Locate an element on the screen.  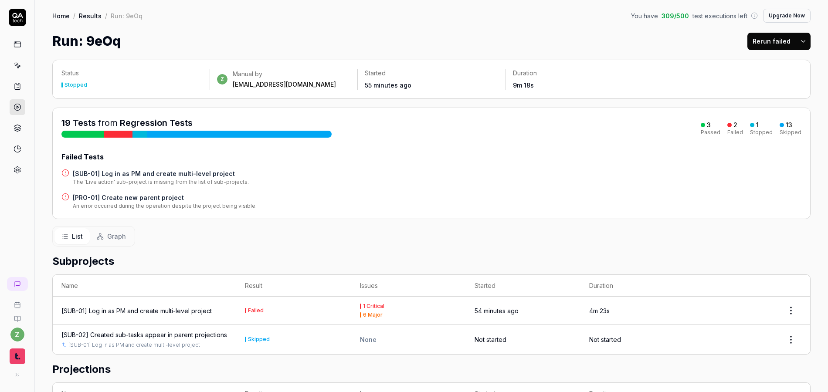
th: Issues is located at coordinates (408, 286).